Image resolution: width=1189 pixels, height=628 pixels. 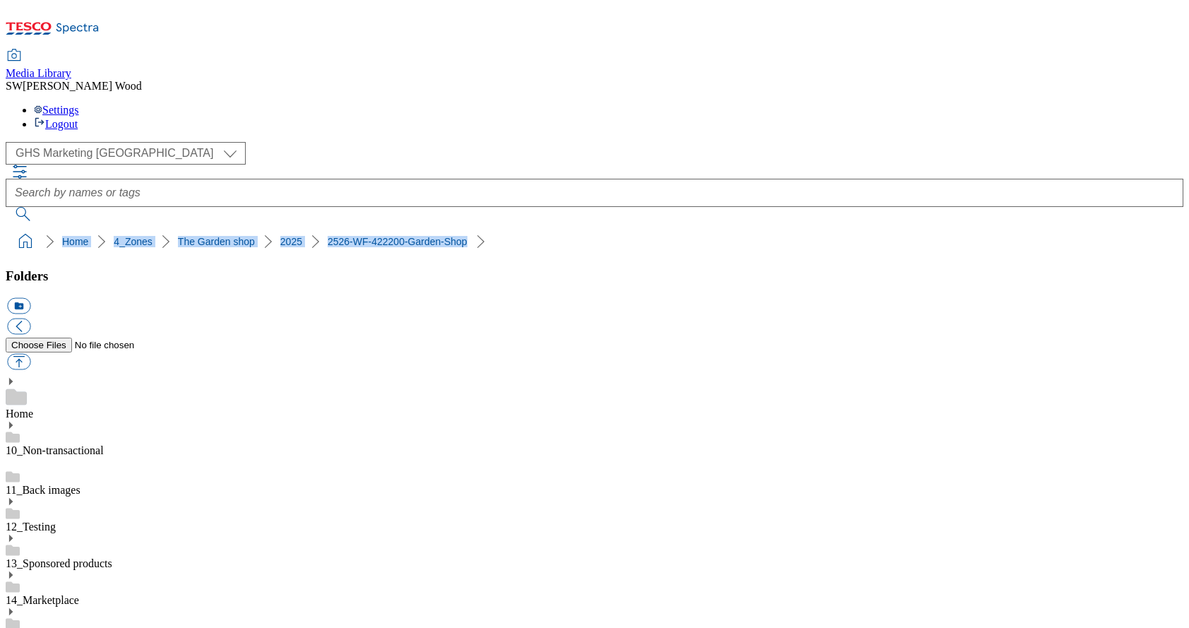 I want to click on span: Media Library, so click(x=38, y=73).